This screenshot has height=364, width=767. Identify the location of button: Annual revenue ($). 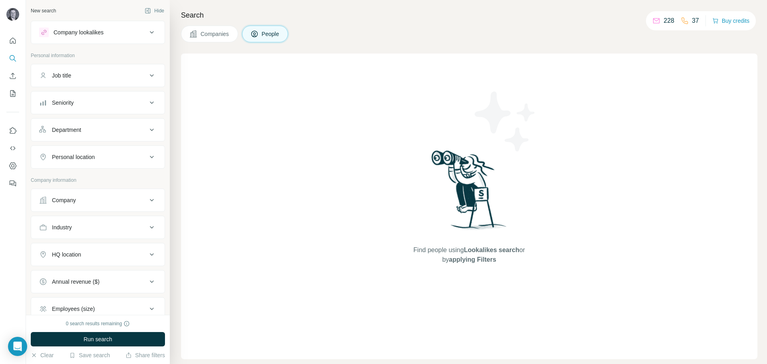
(98, 282).